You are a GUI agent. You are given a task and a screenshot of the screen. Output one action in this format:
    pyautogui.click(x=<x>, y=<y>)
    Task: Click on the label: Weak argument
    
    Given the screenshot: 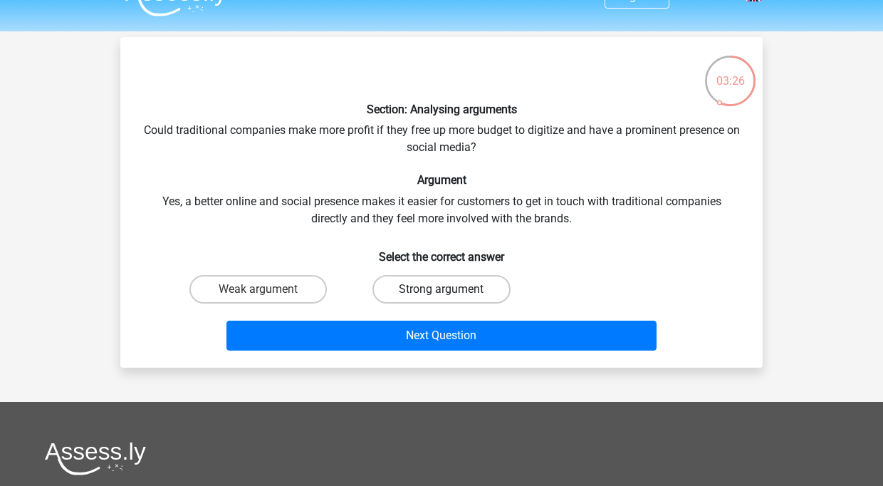 What is the action you would take?
    pyautogui.click(x=258, y=289)
    